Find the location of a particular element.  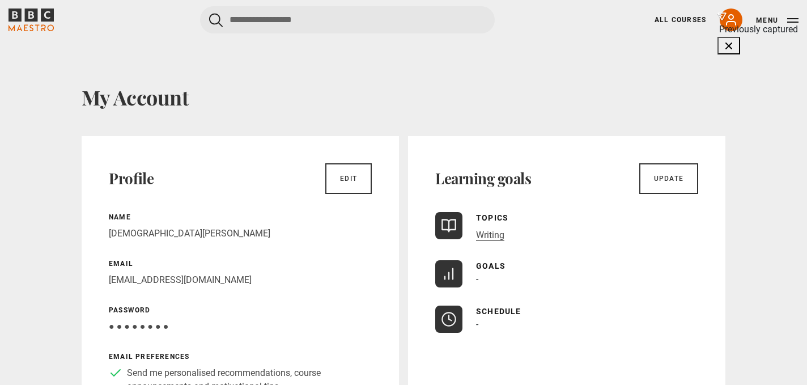

svg: BBC Maestro is located at coordinates (31, 20).